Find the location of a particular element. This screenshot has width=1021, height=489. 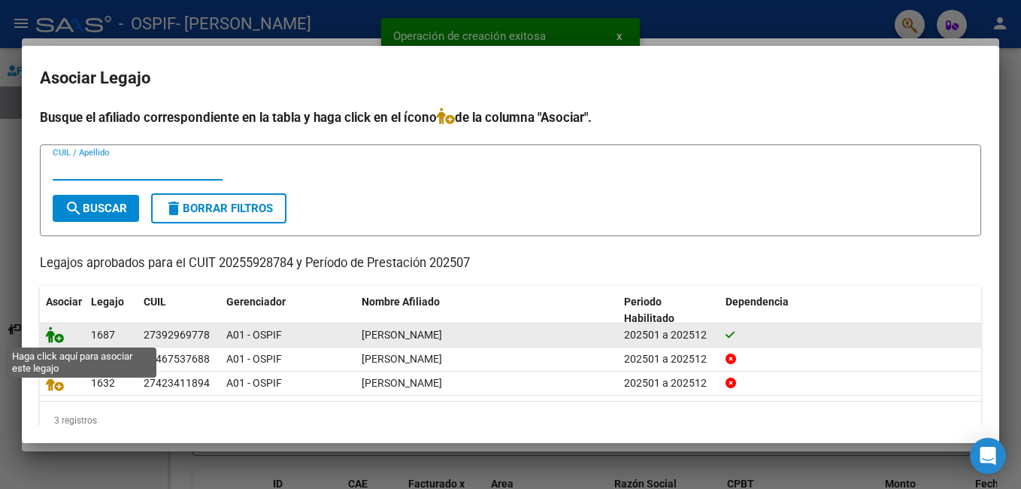

mat-icon: delete is located at coordinates (174, 208).